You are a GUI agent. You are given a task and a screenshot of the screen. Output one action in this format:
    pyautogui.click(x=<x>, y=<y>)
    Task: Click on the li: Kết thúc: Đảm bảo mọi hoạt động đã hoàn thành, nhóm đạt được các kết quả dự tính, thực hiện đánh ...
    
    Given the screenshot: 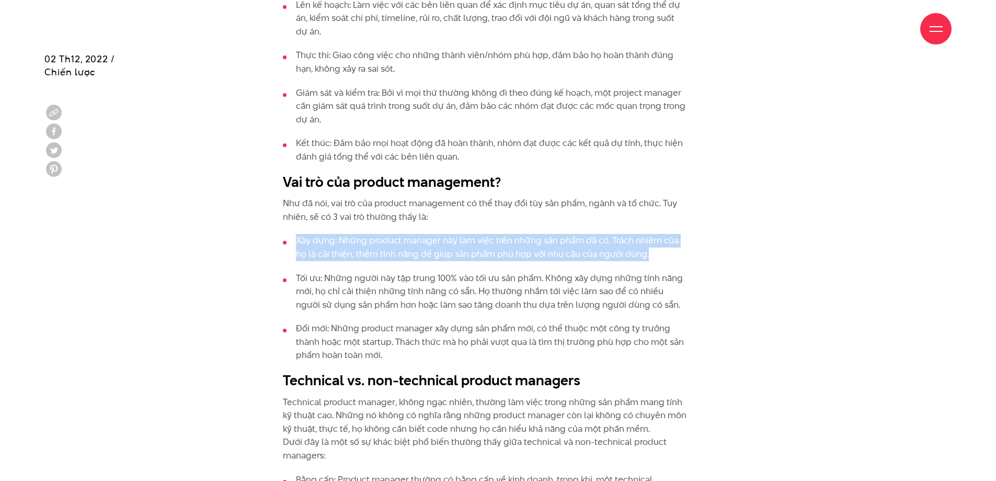 What is the action you would take?
    pyautogui.click(x=485, y=150)
    